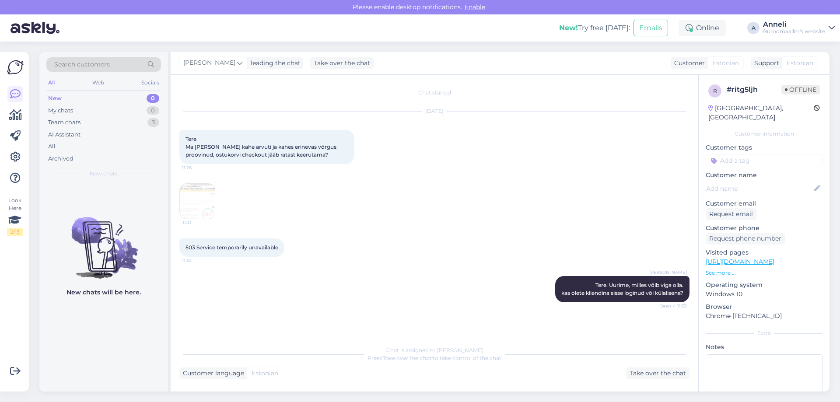 The image size is (840, 402). What do you see at coordinates (475, 7) in the screenshot?
I see `span: Enable` at bounding box center [475, 7].